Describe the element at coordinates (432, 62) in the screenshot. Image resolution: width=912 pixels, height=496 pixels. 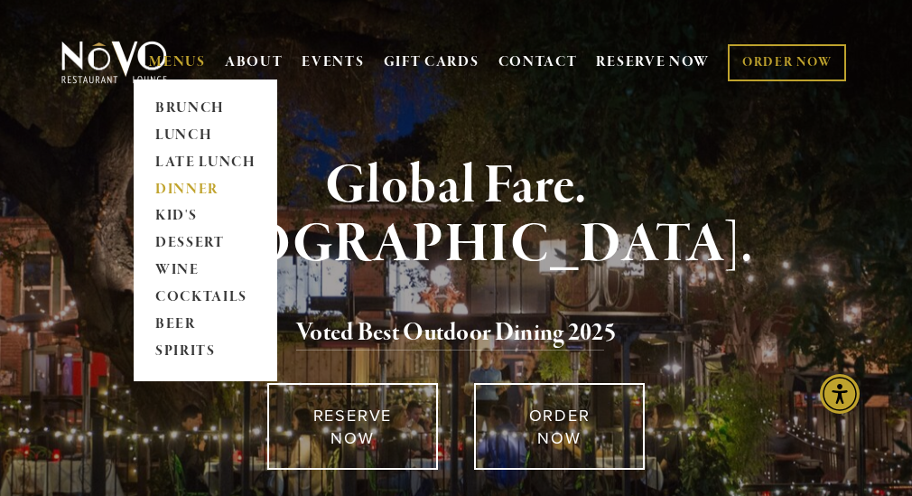
I see `a: GIFT CARDS` at that location.